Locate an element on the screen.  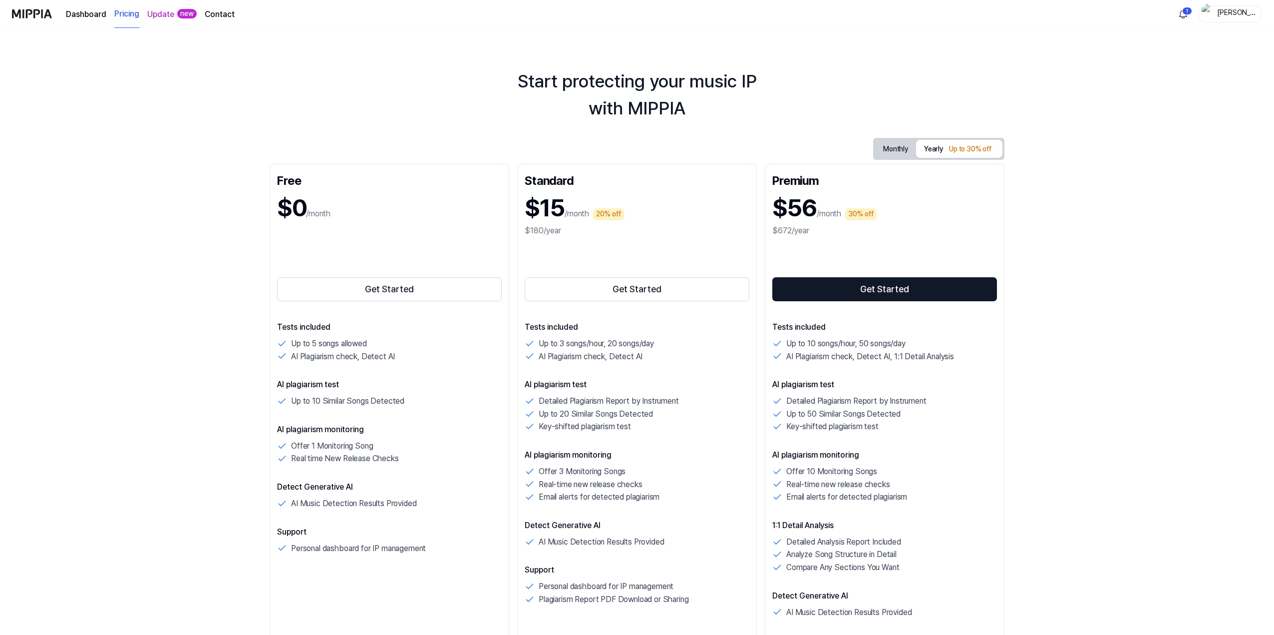
a: Pricing is located at coordinates (127, 14).